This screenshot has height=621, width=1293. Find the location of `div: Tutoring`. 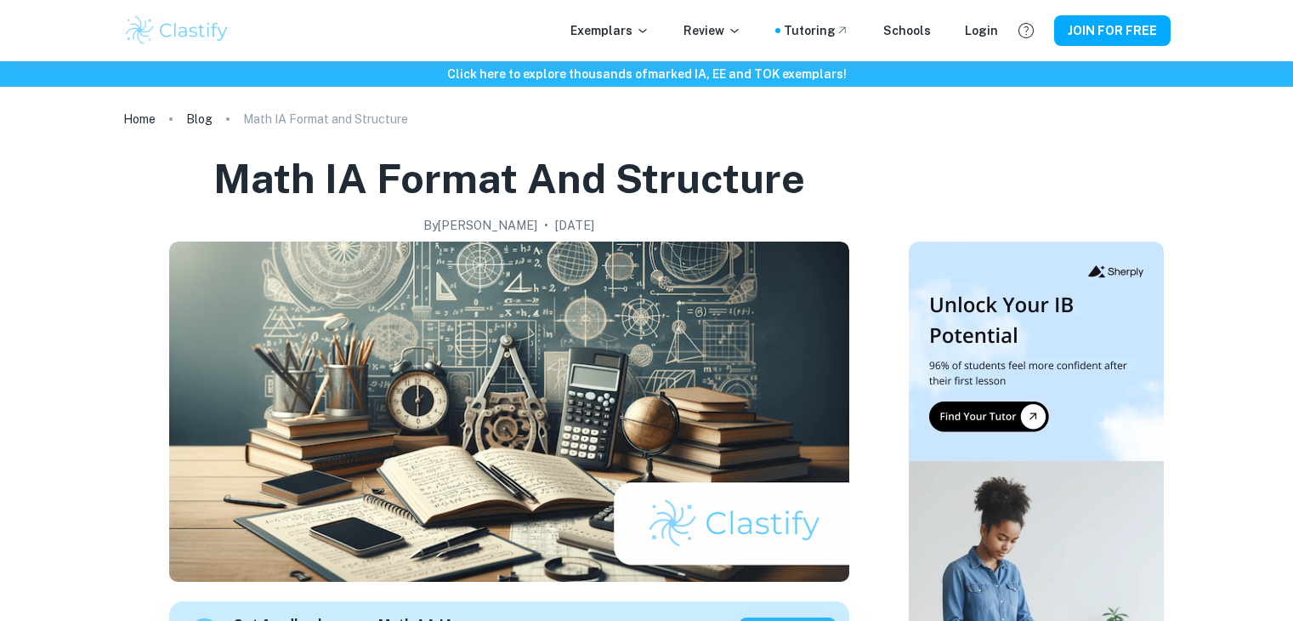

div: Tutoring is located at coordinates (816, 31).